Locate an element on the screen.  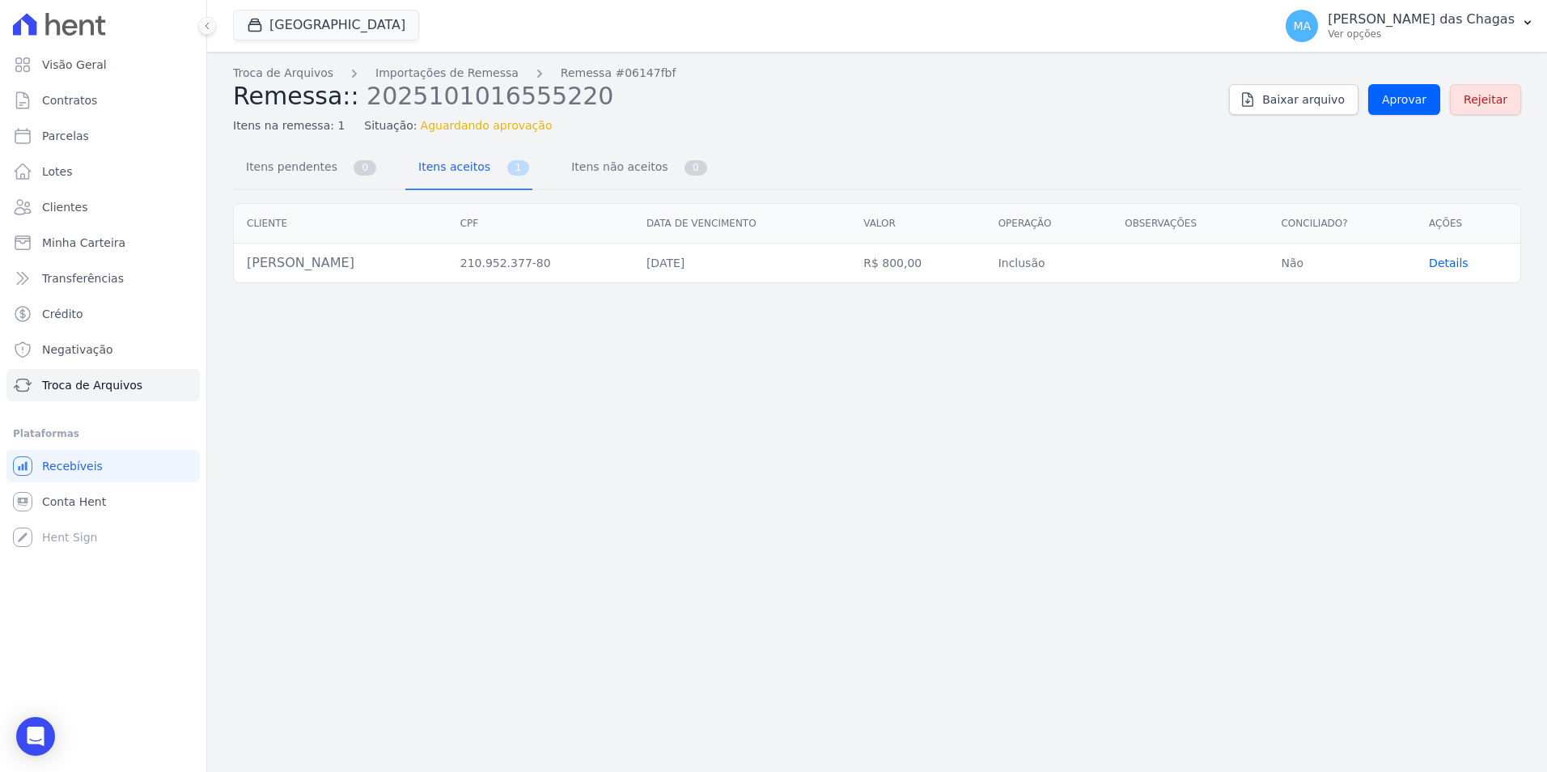
a: Itens não aceitos 0 is located at coordinates (634, 168).